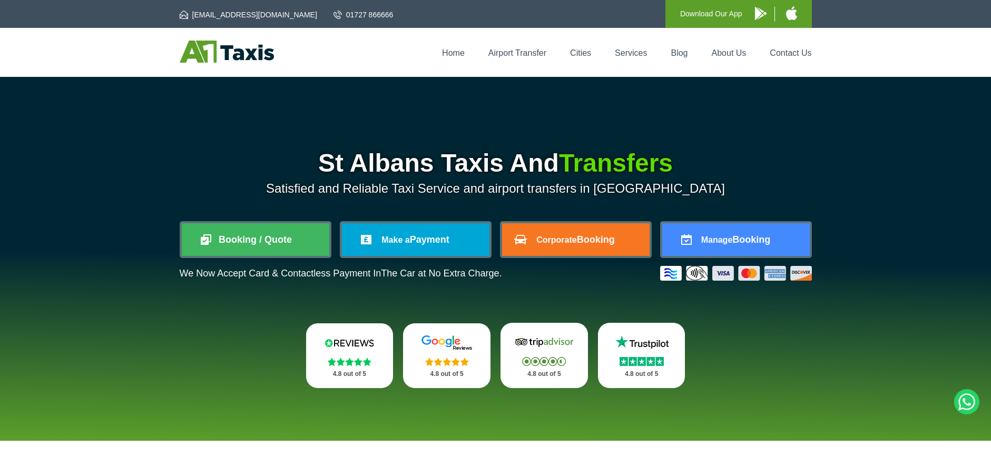 Image resolution: width=991 pixels, height=456 pixels. Describe the element at coordinates (761, 13) in the screenshot. I see `img: A1 Taxis Android App` at that location.